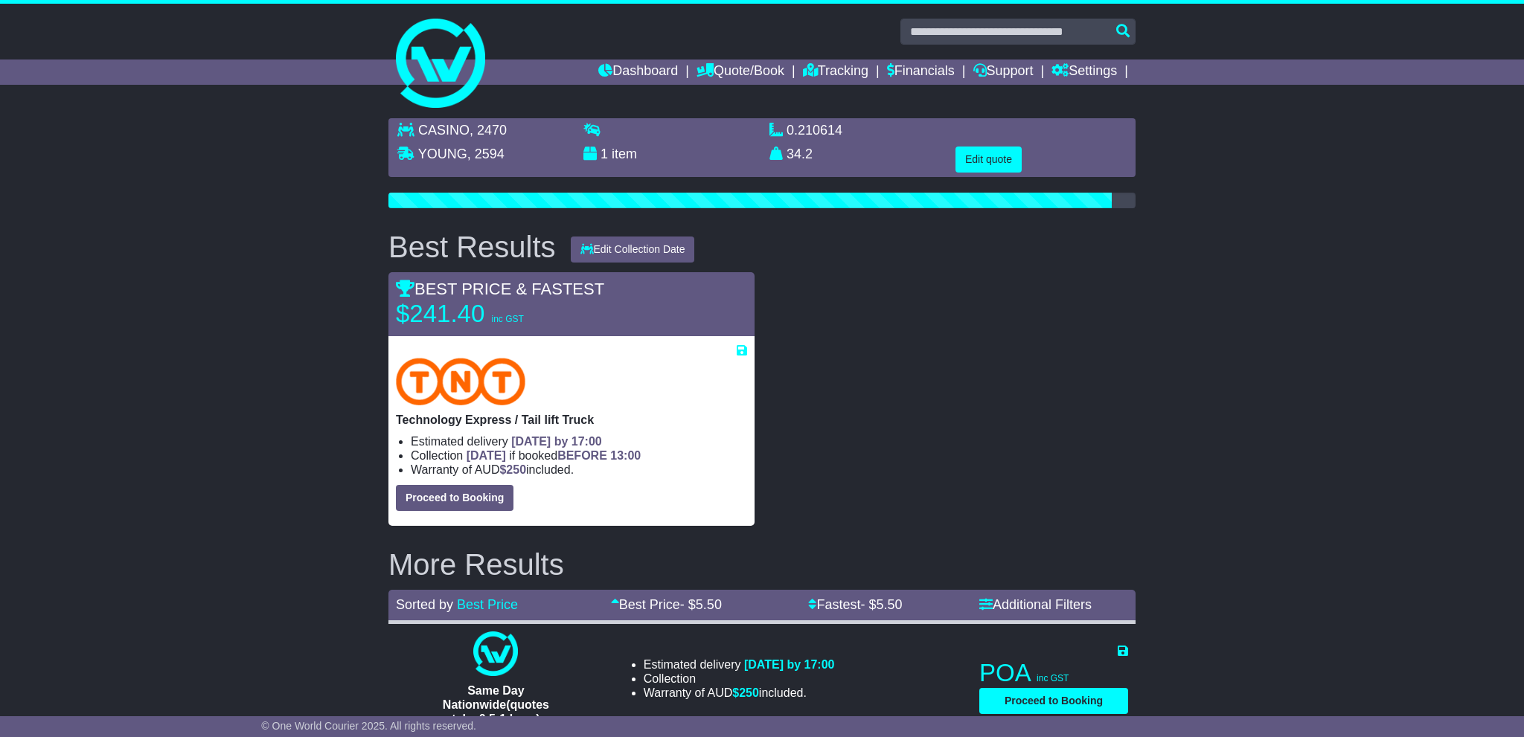 The image size is (1524, 737). I want to click on button: Edit quote, so click(988, 159).